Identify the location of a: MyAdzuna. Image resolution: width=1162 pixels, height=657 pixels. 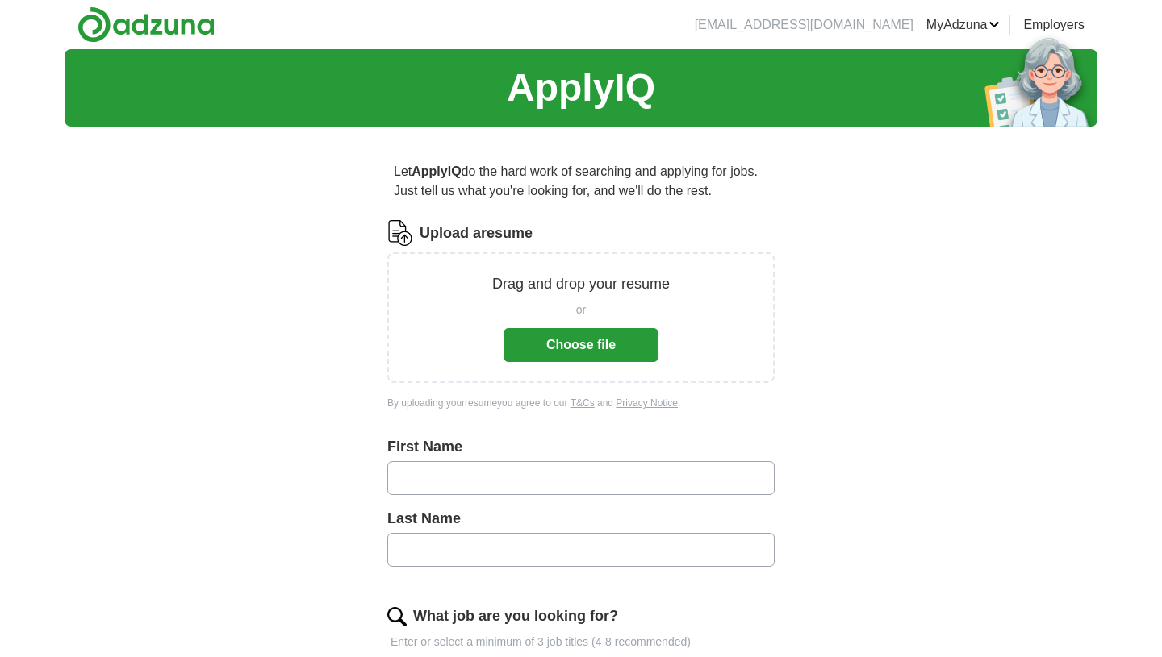
(963, 25).